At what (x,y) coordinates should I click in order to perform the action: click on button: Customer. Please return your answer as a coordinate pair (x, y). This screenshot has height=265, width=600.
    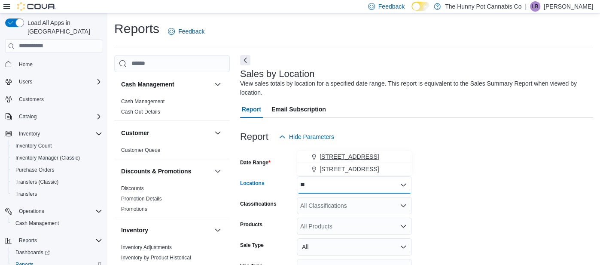
    Looking at the image, I should click on (166, 133).